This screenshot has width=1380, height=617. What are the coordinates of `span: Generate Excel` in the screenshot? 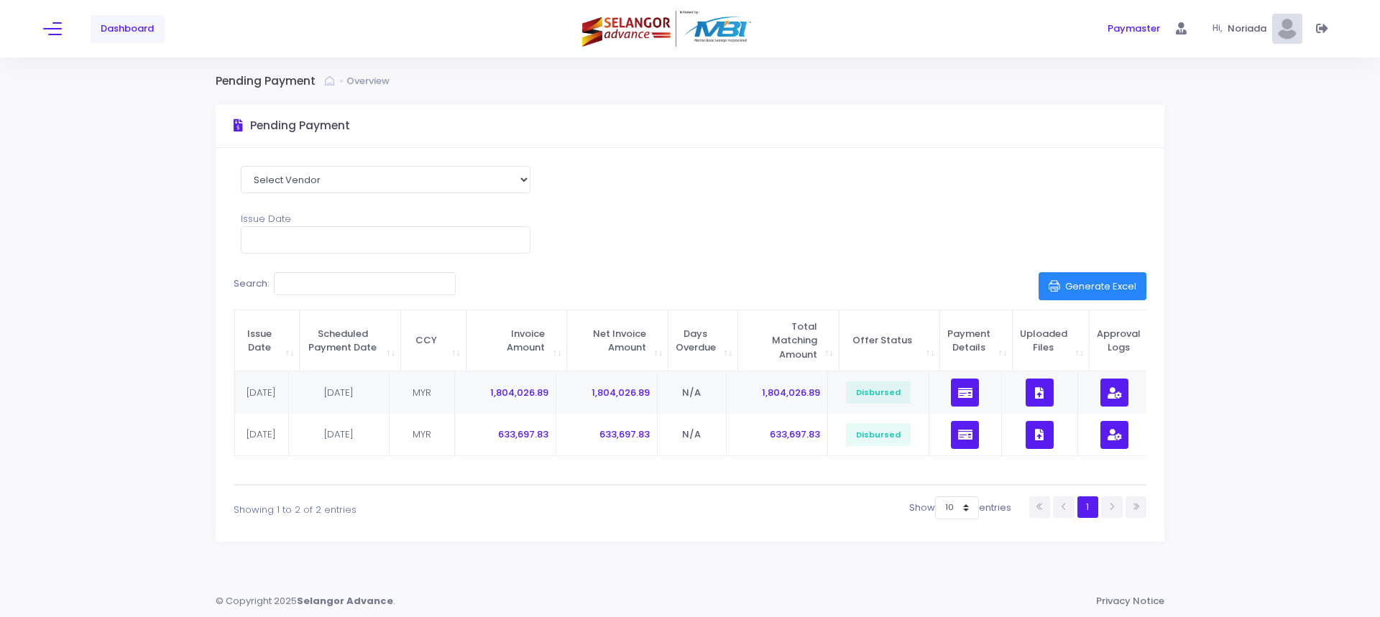 It's located at (1092, 286).